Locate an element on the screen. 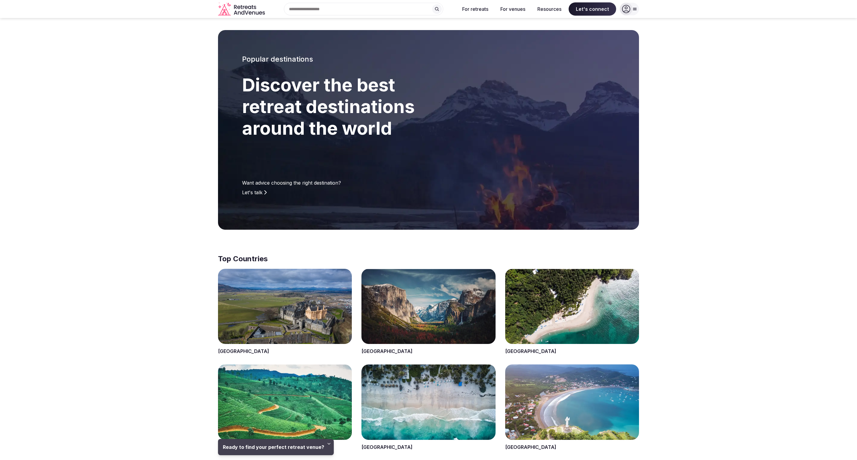 The height and width of the screenshot is (460, 857). a: Visit the homepage is located at coordinates (242, 9).